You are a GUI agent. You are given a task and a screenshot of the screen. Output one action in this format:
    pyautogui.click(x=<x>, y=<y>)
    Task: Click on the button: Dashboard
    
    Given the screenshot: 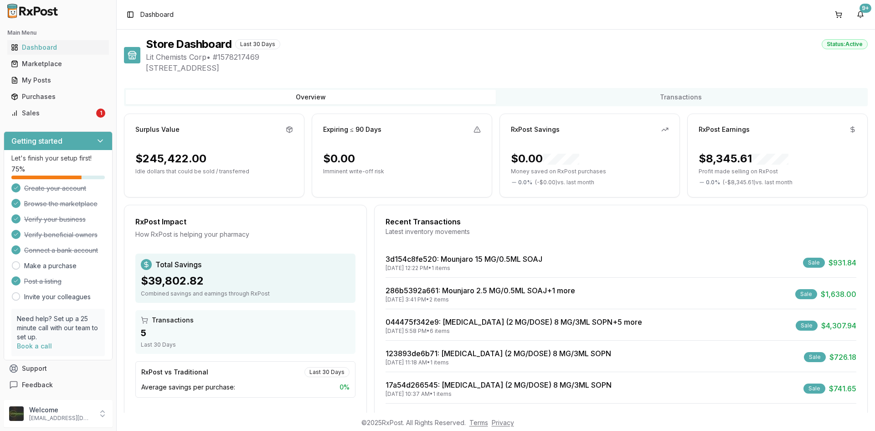 What is the action you would take?
    pyautogui.click(x=58, y=47)
    